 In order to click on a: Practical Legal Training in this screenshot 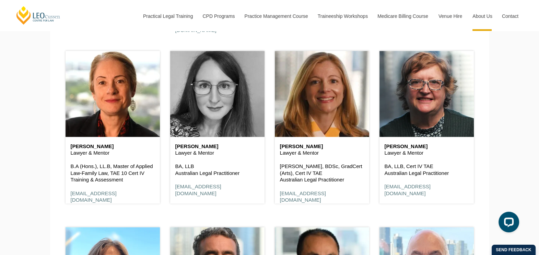, I will do `click(168, 16)`.